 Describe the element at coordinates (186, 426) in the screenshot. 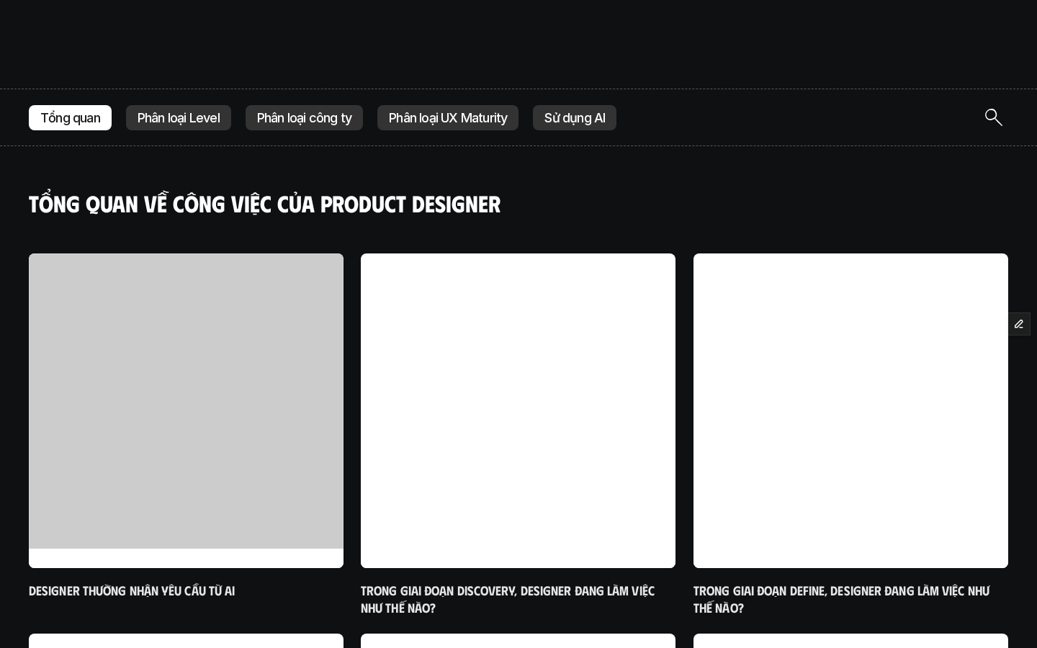

I see `a: Designer thường nhận yêu cầu từ ai` at that location.